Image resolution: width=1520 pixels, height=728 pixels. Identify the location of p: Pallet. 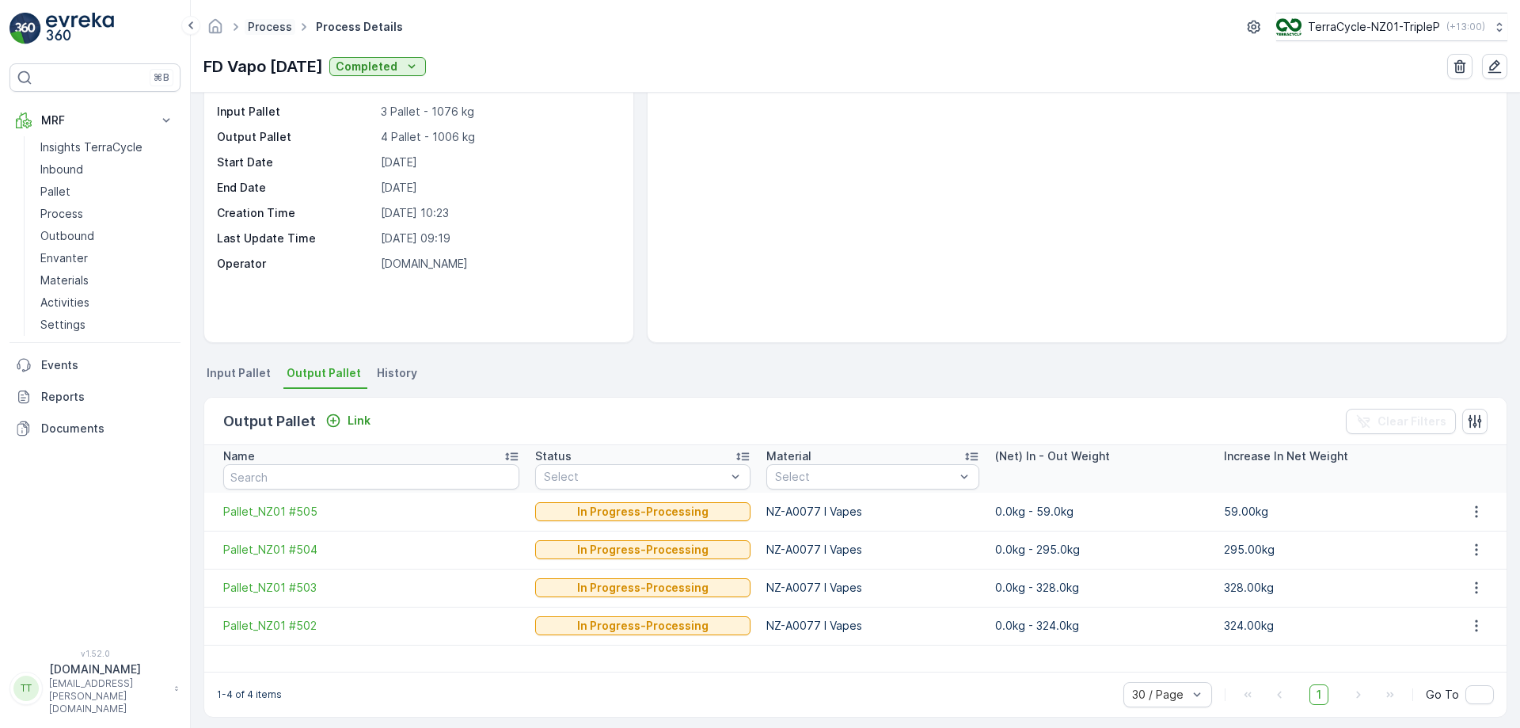
(55, 192).